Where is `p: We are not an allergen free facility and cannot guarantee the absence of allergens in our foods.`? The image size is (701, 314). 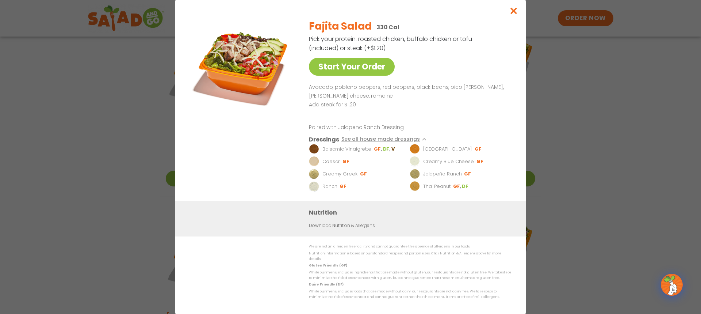 p: We are not an allergen free facility and cannot guarantee the absence of allergens in our foods. is located at coordinates (410, 246).